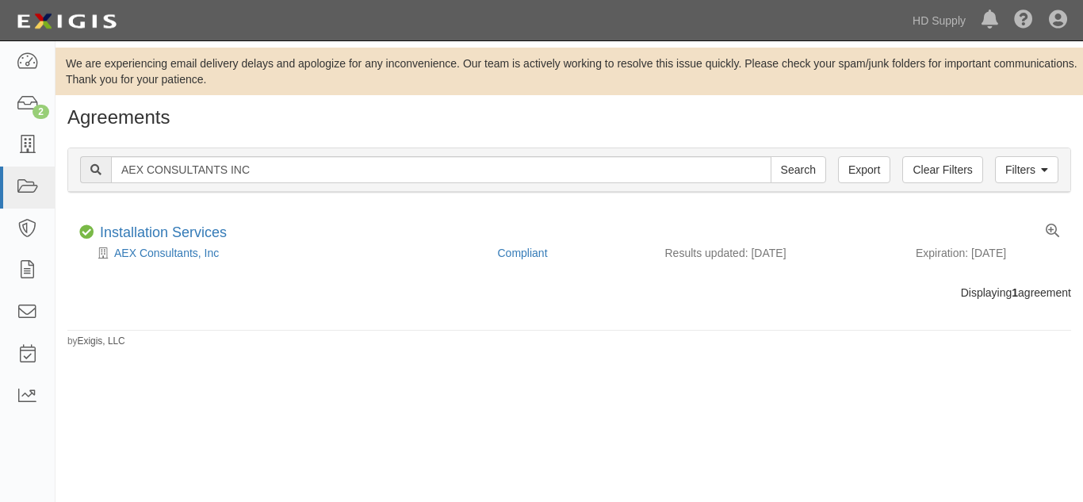 Image resolution: width=1083 pixels, height=502 pixels. Describe the element at coordinates (1015, 293) in the screenshot. I see `b: 1` at that location.